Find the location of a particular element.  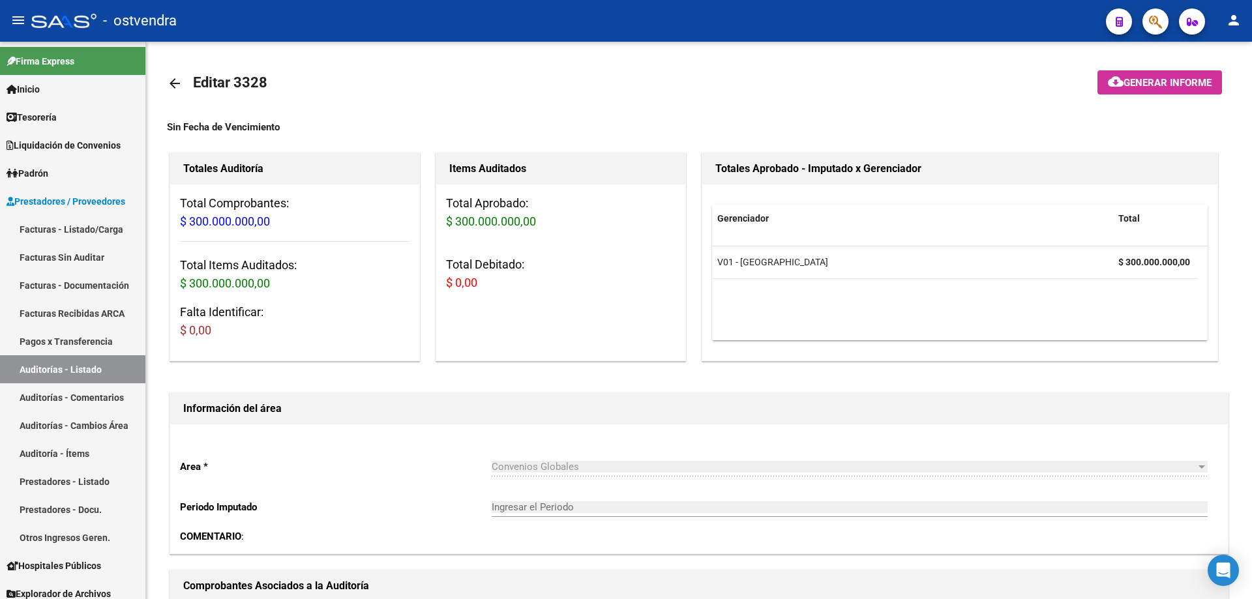

h1: Totales Aprobado - Imputado x Gerenciador is located at coordinates (960, 169).